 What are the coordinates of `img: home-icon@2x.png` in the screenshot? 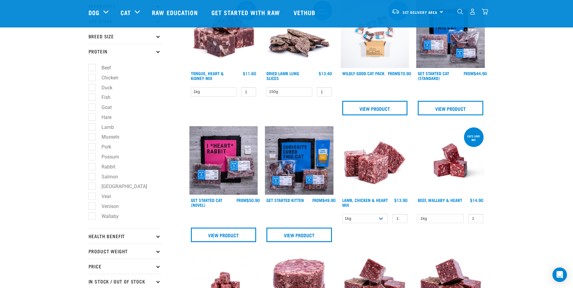 It's located at (484, 11).